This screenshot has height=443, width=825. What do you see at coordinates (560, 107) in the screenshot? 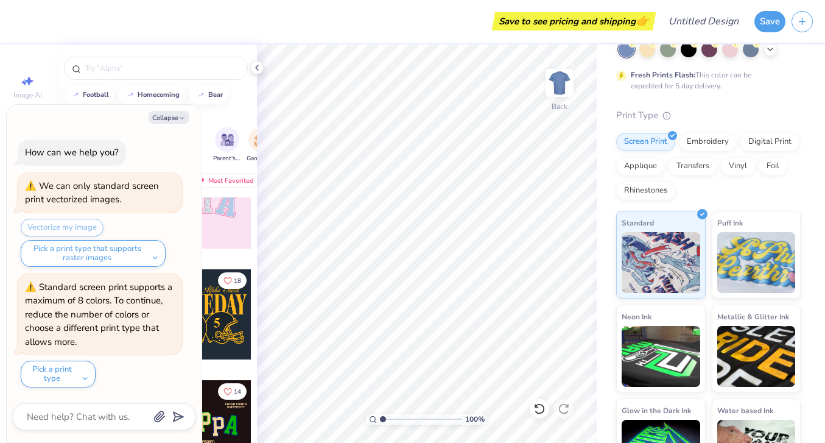
I see `div: Back` at bounding box center [560, 107].